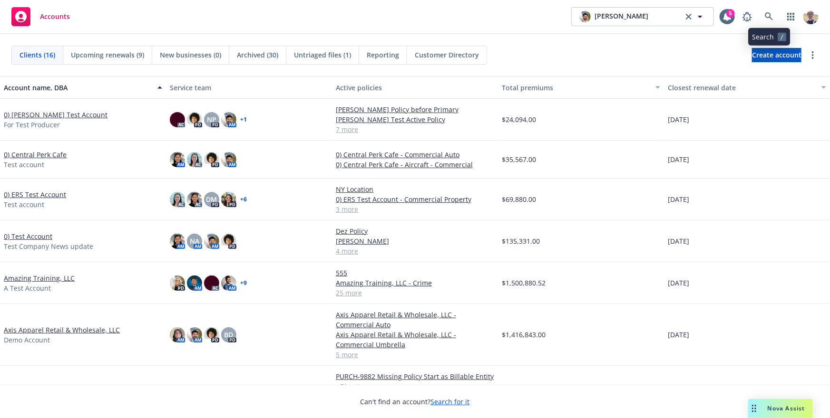 The image size is (830, 418). Describe the element at coordinates (450, 402) in the screenshot. I see `a: Search for it` at that location.